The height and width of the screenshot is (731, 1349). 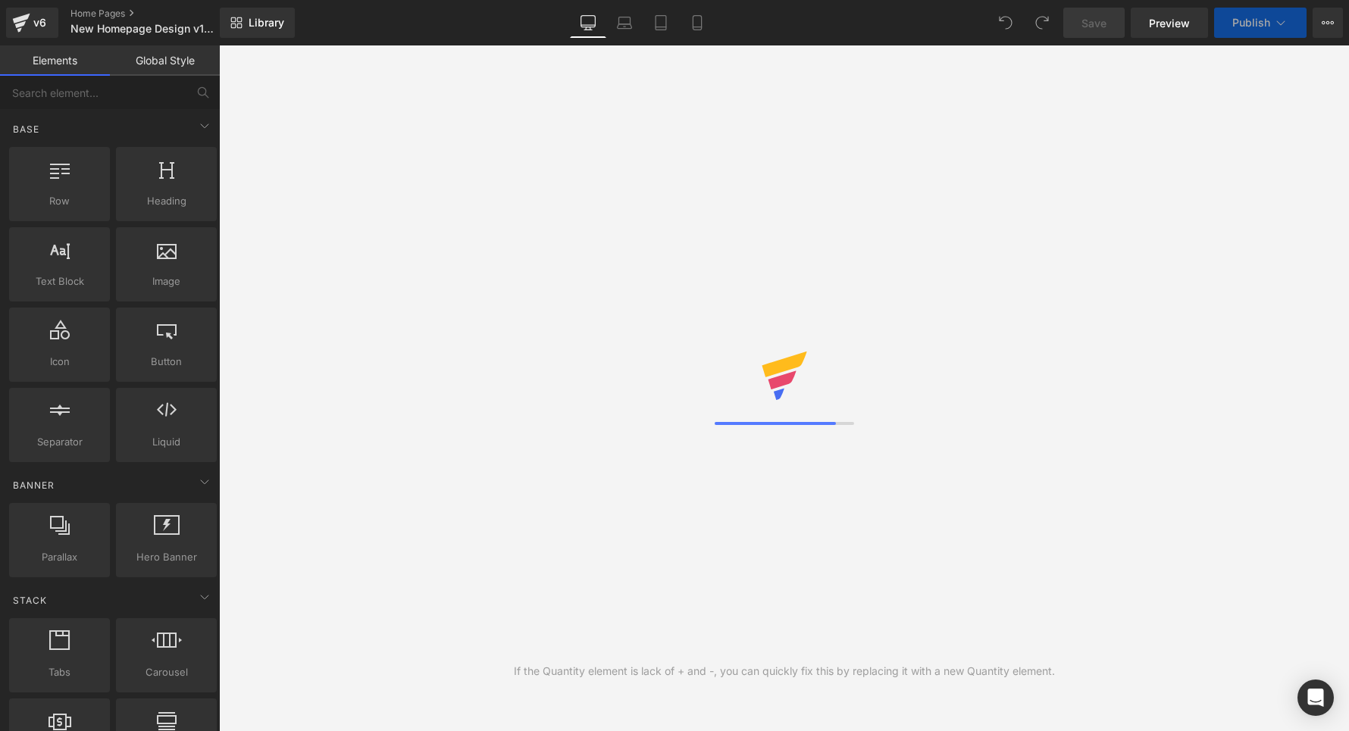 What do you see at coordinates (143, 29) in the screenshot?
I see `span: New Homepage Design v1.26 - VIDEO v2.1` at bounding box center [143, 29].